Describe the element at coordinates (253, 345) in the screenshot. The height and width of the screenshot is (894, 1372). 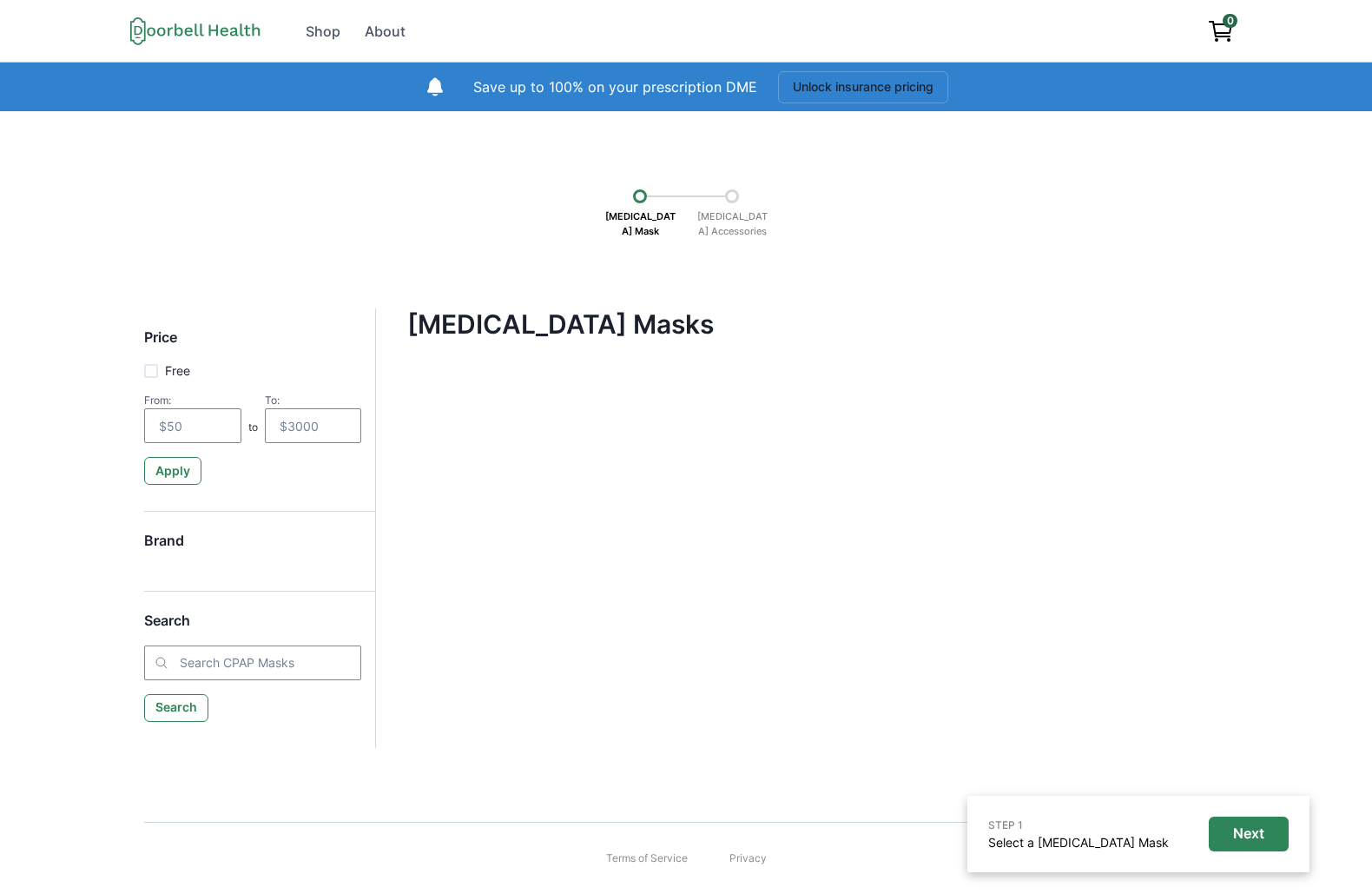
I see `h5: Price` at that location.